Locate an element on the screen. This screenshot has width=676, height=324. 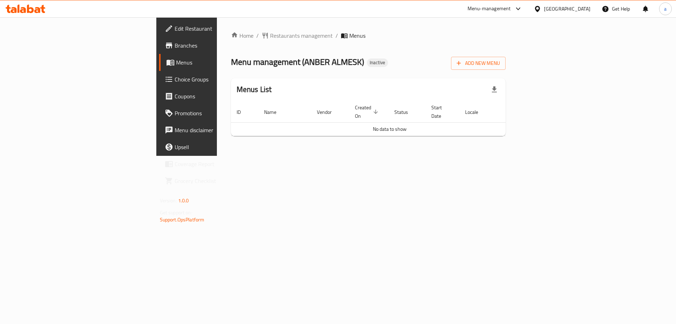
span: Edit Restaurant is located at coordinates (219, 29).